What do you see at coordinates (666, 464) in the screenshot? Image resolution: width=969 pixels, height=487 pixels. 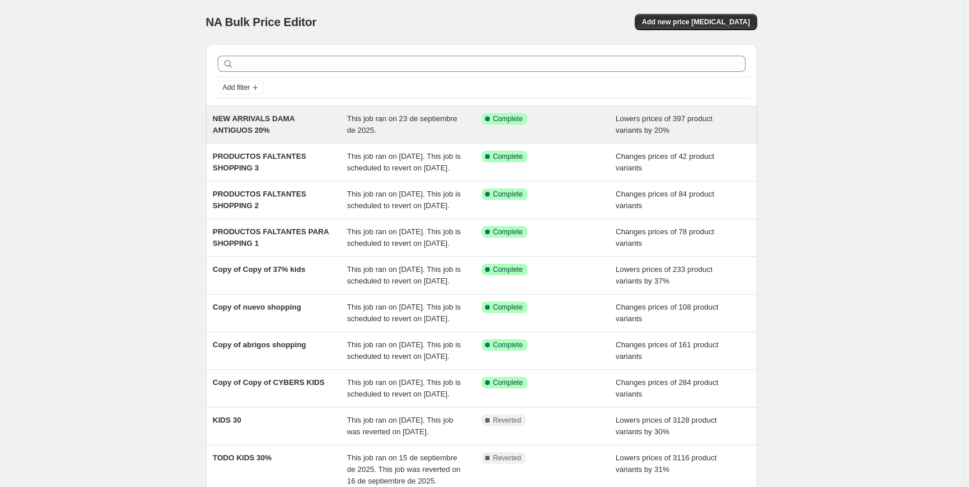 I see `span: Lowers prices of 3116 product variants by 31%` at bounding box center [666, 464].